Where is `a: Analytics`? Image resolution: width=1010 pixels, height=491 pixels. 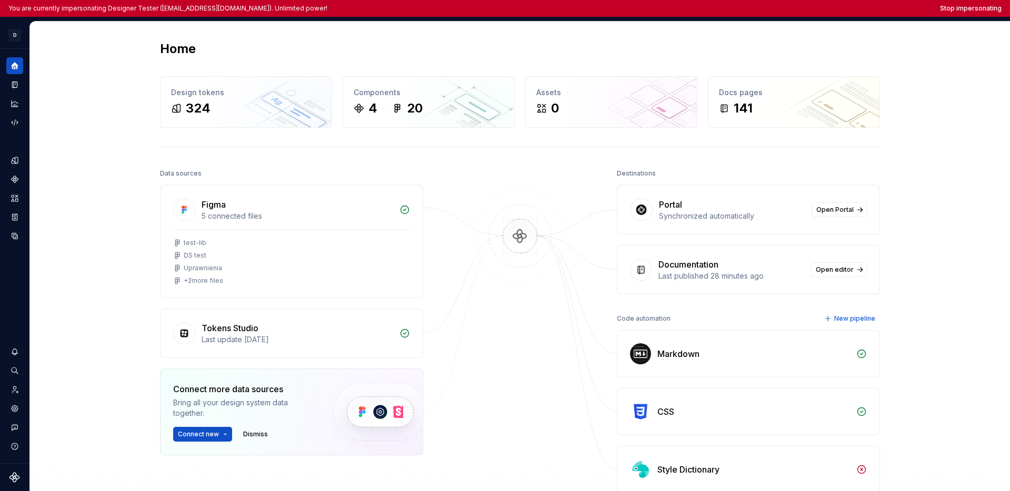 a: Analytics is located at coordinates (15, 104).